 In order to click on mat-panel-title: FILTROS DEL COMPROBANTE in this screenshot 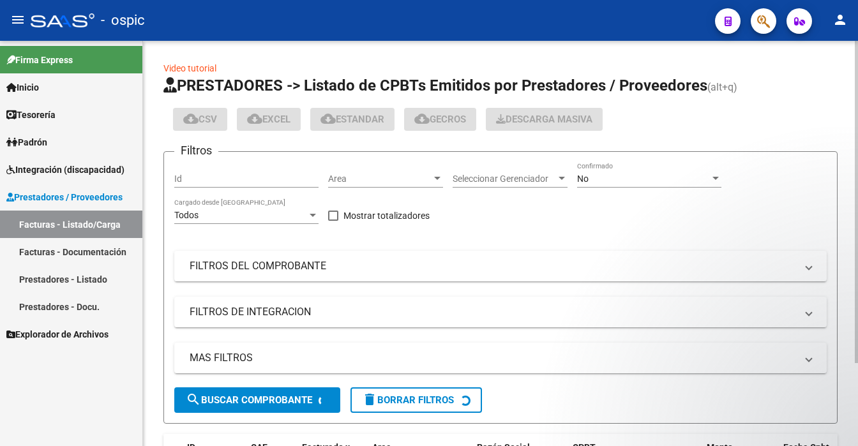, I will do `click(493, 266)`.